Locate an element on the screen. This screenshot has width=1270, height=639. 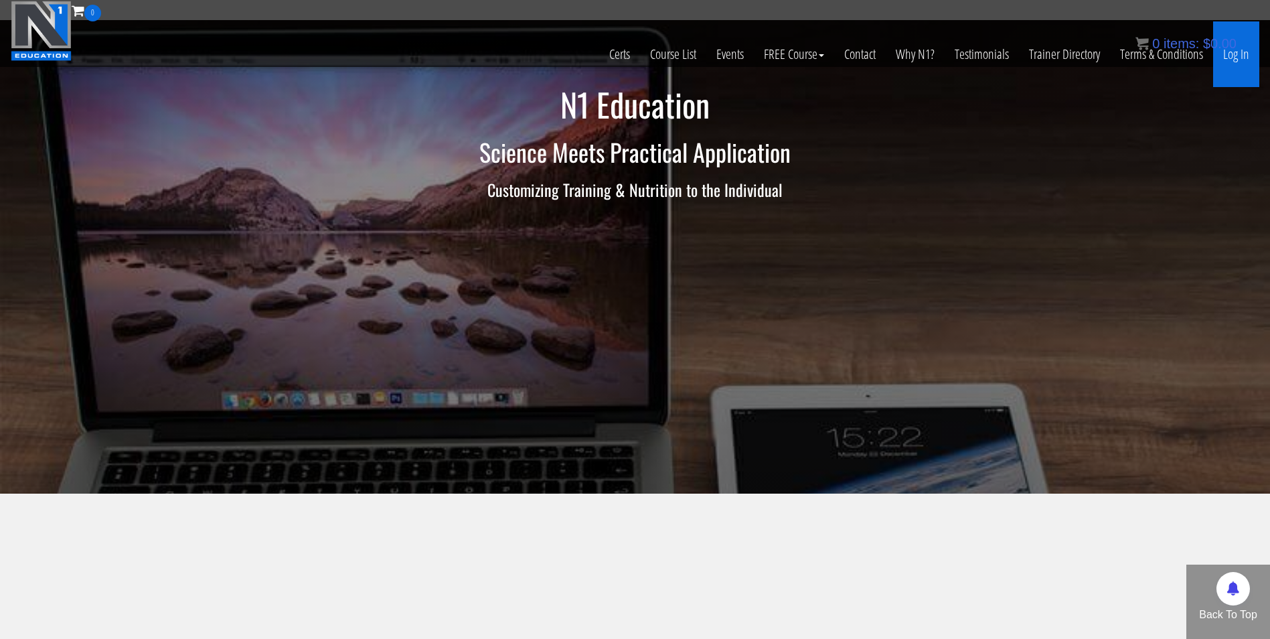
h2: Science Meets Practical Application is located at coordinates (635, 152).